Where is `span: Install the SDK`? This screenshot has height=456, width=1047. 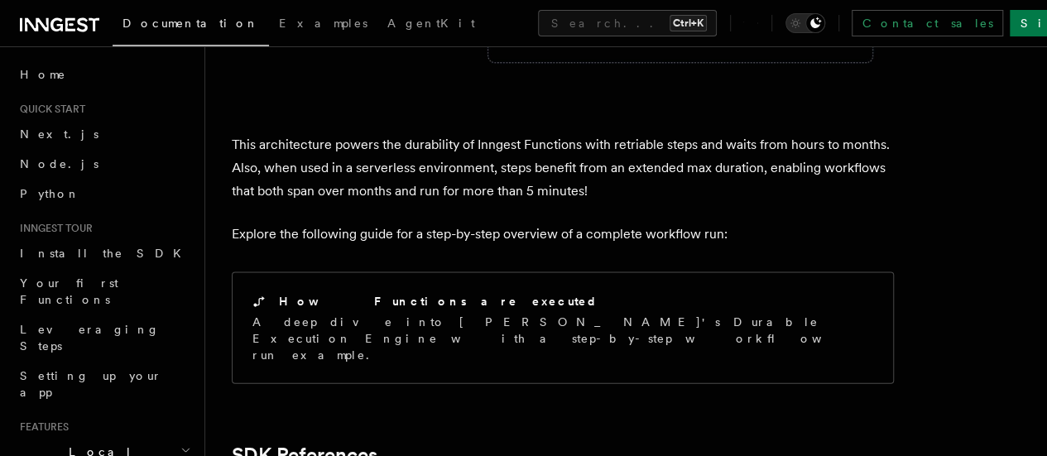
span: Install the SDK is located at coordinates (105, 253).